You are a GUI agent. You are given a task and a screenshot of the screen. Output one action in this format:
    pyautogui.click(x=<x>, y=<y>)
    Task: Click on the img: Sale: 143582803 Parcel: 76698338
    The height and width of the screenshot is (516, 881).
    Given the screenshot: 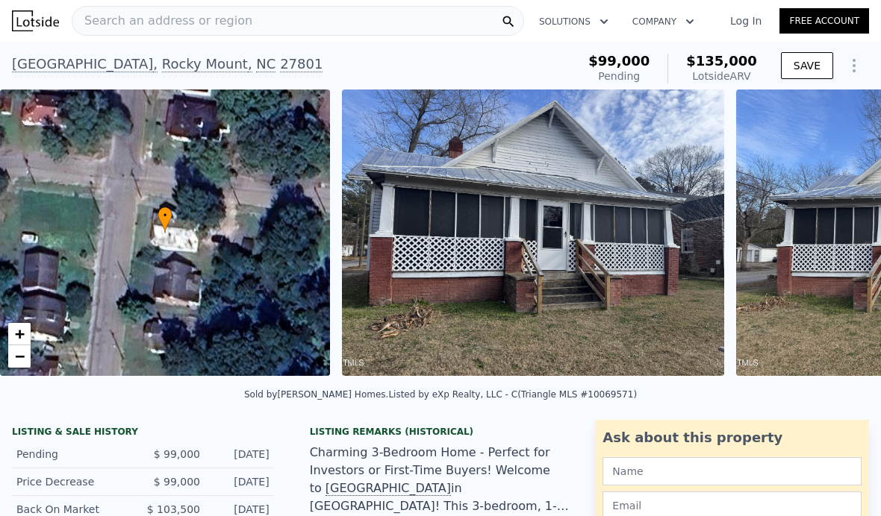 What is the action you would take?
    pyautogui.click(x=533, y=233)
    